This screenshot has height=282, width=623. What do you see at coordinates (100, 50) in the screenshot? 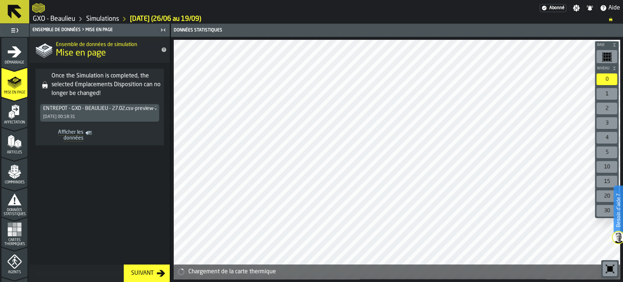
I see `div: title-Mise en page` at bounding box center [100, 50].